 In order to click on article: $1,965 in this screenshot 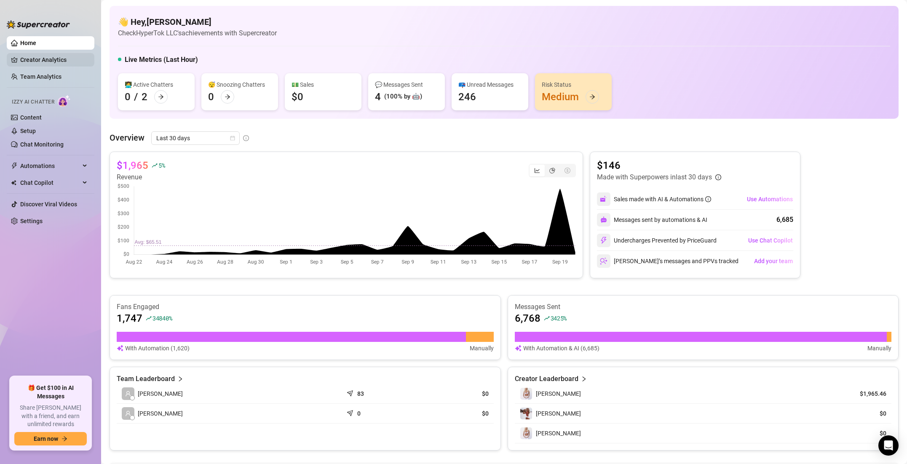, I will do `click(132, 166)`.